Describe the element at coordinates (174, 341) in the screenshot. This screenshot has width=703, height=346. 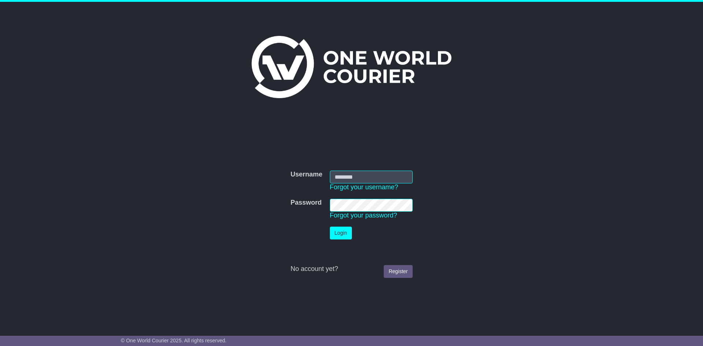
I see `span: © One World Courier 2025. All rights reserved.` at that location.